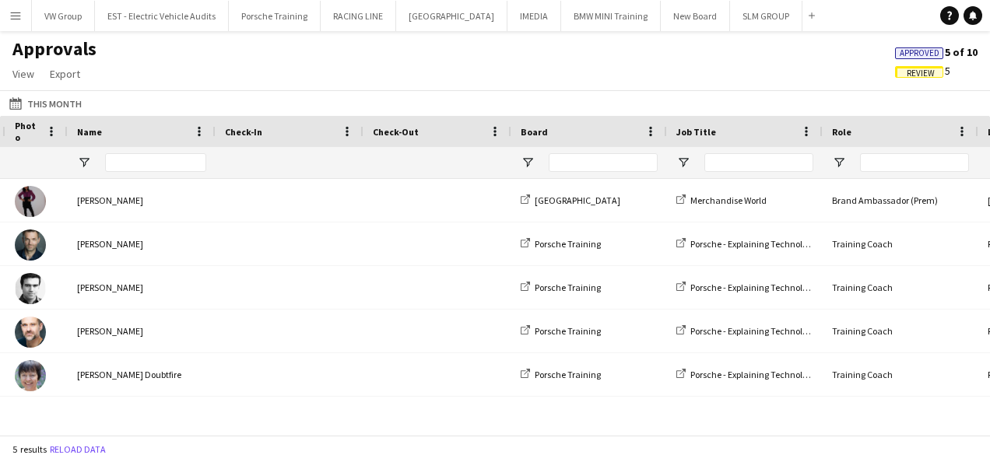 The image size is (990, 462). What do you see at coordinates (45, 104) in the screenshot?
I see `button: This Month` at bounding box center [45, 104].